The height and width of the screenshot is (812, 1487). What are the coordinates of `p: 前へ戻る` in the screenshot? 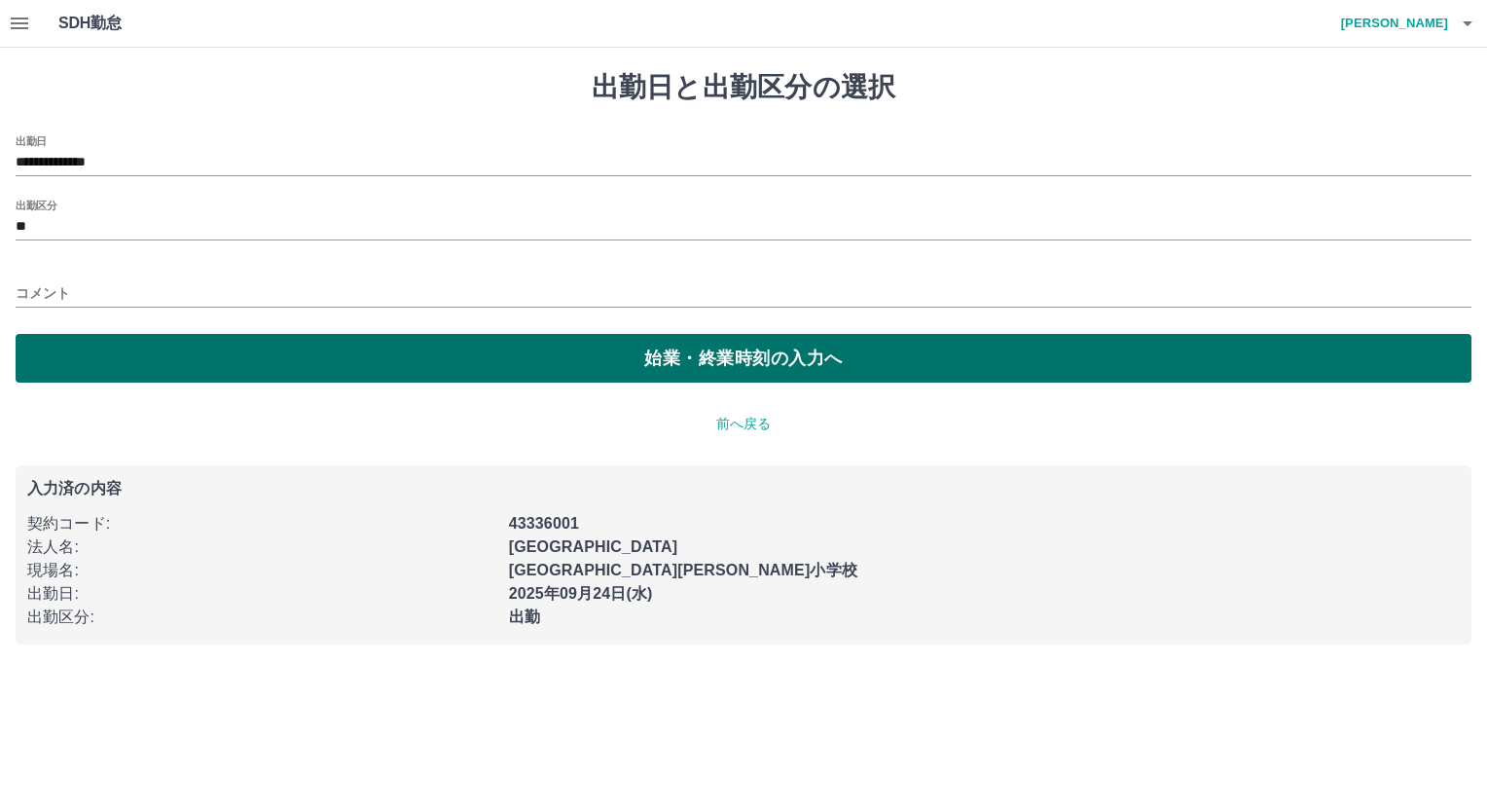 It's located at (744, 423).